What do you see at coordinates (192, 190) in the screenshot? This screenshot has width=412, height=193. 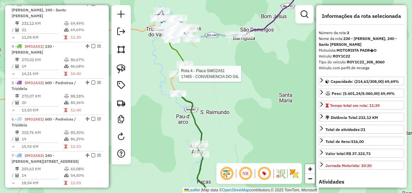 I see `a: Leaflet` at bounding box center [192, 190].